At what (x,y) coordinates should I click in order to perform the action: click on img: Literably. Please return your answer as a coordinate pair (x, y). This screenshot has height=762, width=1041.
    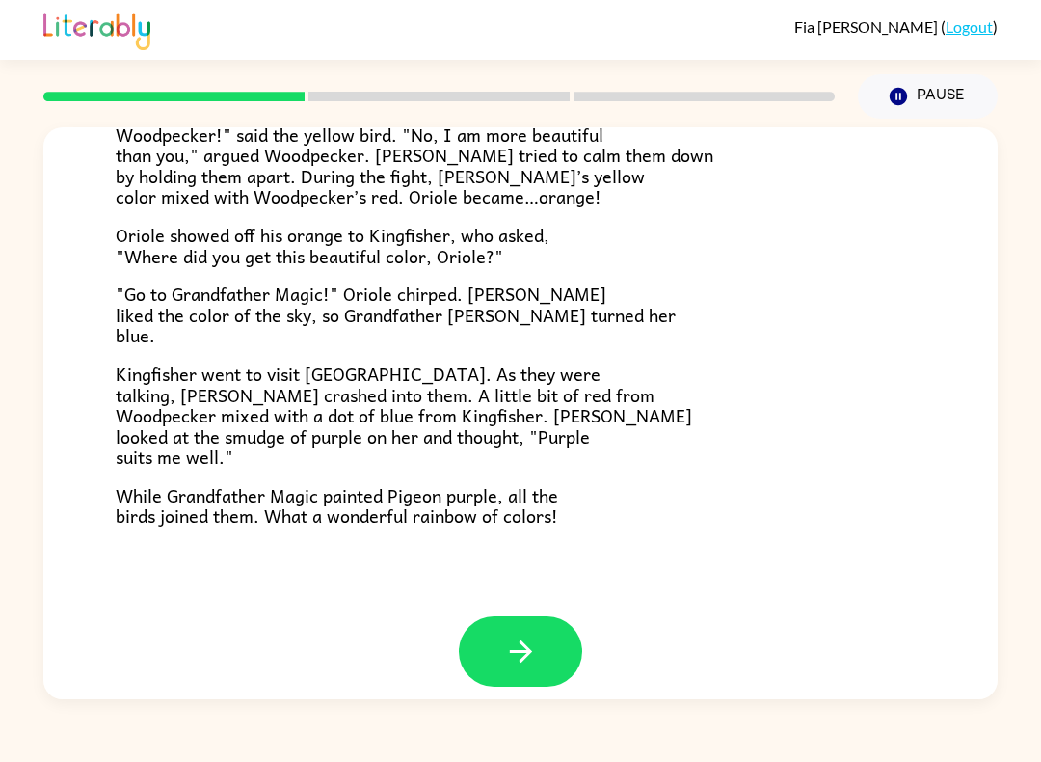
    Looking at the image, I should click on (96, 29).